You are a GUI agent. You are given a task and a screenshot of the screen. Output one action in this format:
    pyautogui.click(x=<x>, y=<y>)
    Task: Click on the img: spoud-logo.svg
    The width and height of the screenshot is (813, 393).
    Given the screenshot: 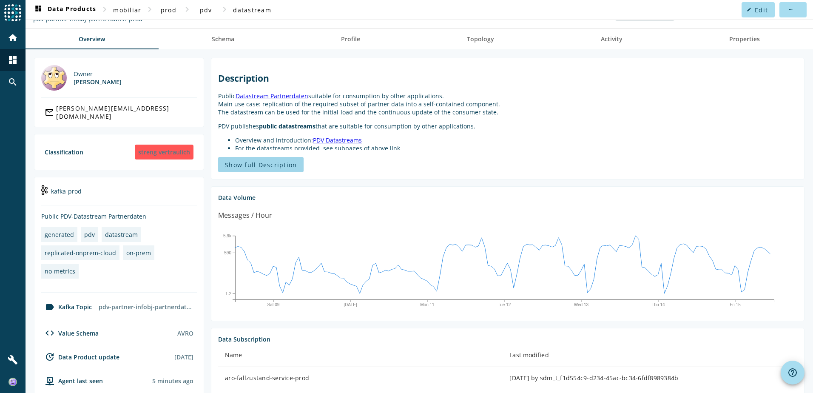 What is the action you would take?
    pyautogui.click(x=13, y=13)
    